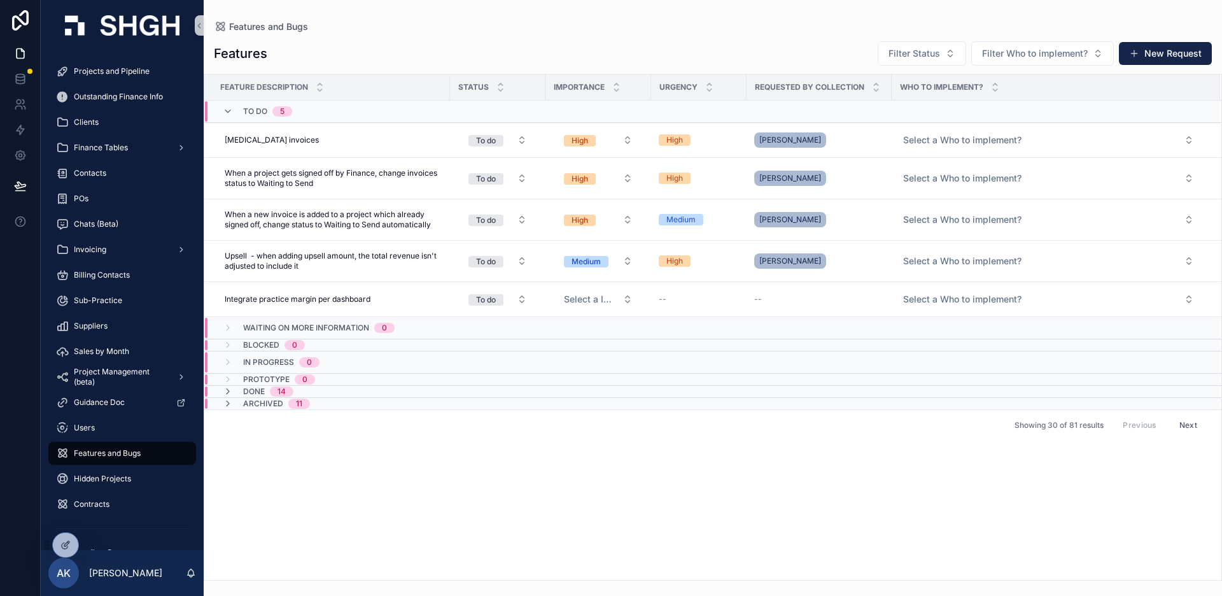 Image resolution: width=1222 pixels, height=596 pixels. I want to click on span: Urgency, so click(678, 87).